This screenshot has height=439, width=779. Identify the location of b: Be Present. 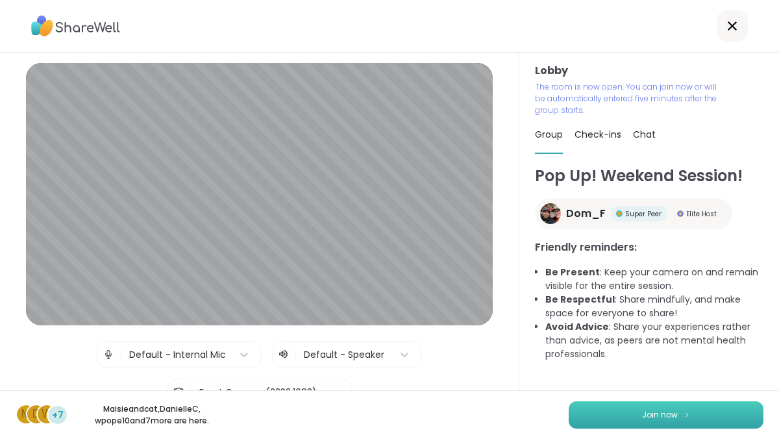
(573, 272).